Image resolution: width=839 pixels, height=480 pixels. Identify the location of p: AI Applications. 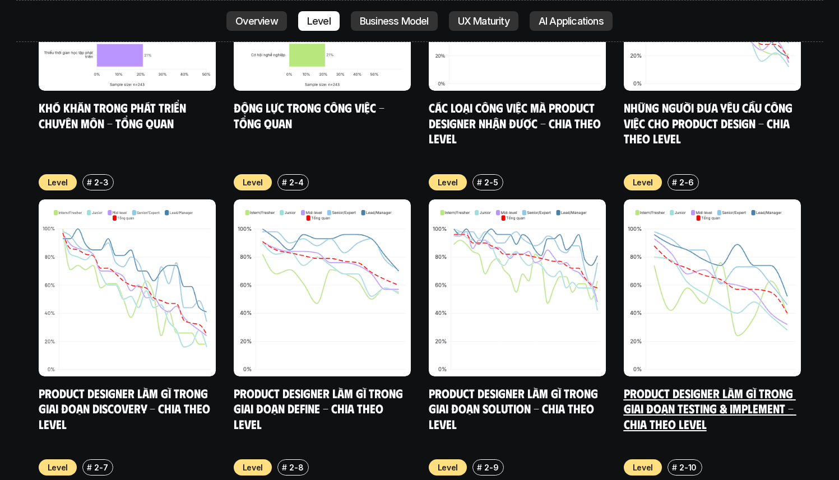
(571, 21).